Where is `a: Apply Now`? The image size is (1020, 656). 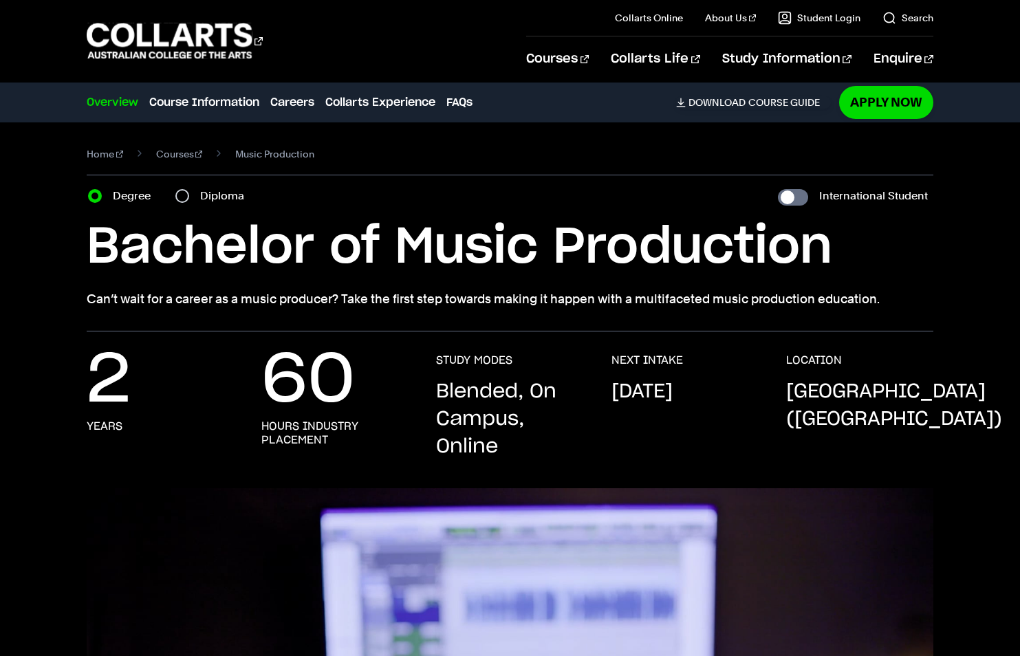
a: Apply Now is located at coordinates (886, 102).